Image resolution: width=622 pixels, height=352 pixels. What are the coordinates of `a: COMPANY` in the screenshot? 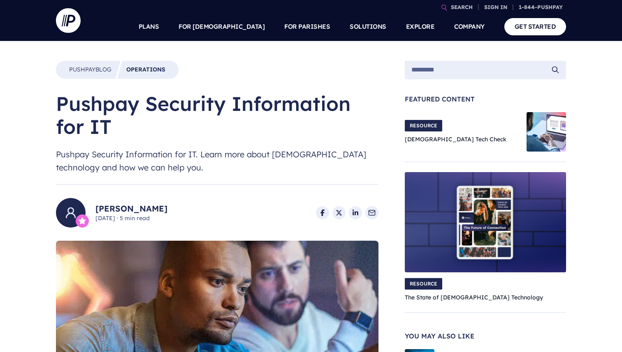 It's located at (469, 27).